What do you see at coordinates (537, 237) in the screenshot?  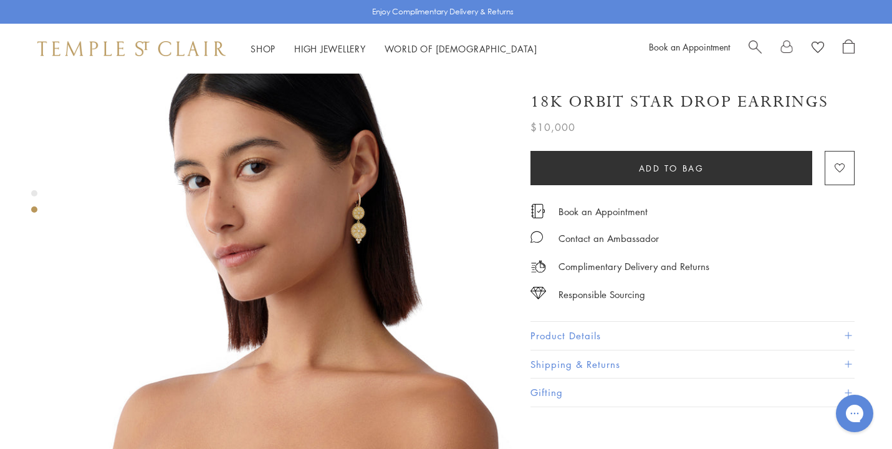 I see `img: MessageIcon-01_2.svg` at bounding box center [537, 237].